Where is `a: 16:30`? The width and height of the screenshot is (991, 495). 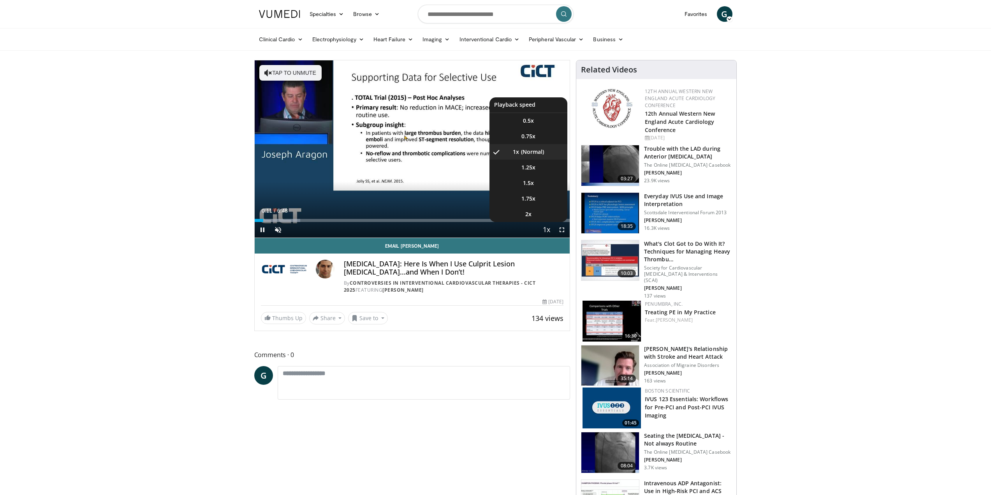 a: 16:30 is located at coordinates (612, 321).